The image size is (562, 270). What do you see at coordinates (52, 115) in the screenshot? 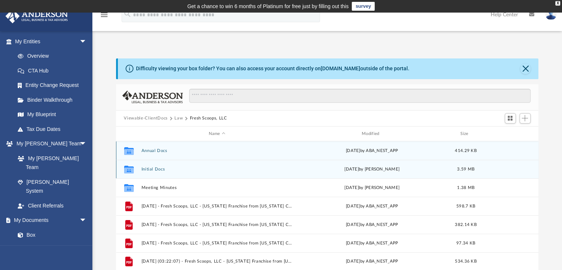
I see `a: My Blueprint` at bounding box center [52, 115].